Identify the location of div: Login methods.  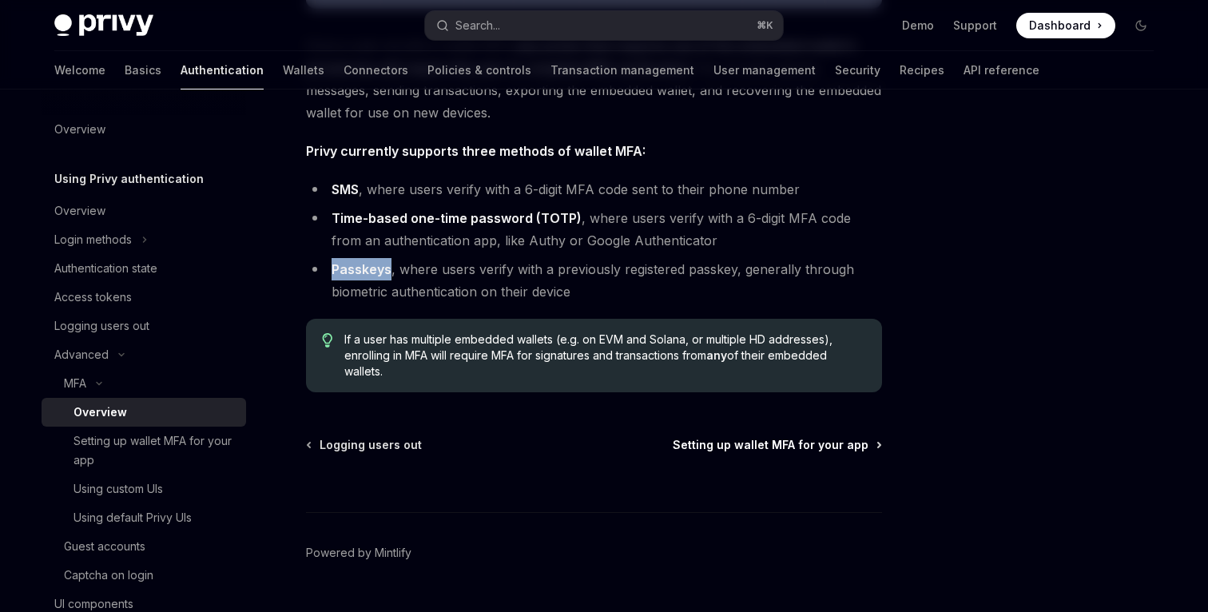
(93, 240).